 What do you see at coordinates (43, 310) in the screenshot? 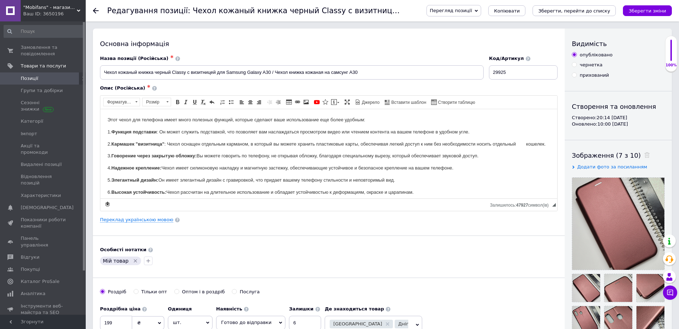
I see `span: Інструменти веб-майстра та SEO` at bounding box center [43, 310].